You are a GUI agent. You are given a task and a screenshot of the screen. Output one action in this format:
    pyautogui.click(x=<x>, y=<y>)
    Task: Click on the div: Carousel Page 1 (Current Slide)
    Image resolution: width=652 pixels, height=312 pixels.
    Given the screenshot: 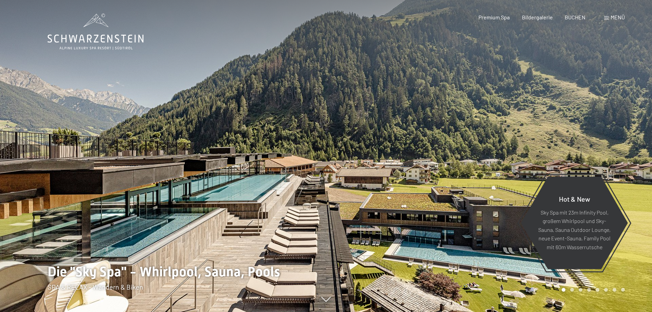 What is the action you would take?
    pyautogui.click(x=564, y=290)
    